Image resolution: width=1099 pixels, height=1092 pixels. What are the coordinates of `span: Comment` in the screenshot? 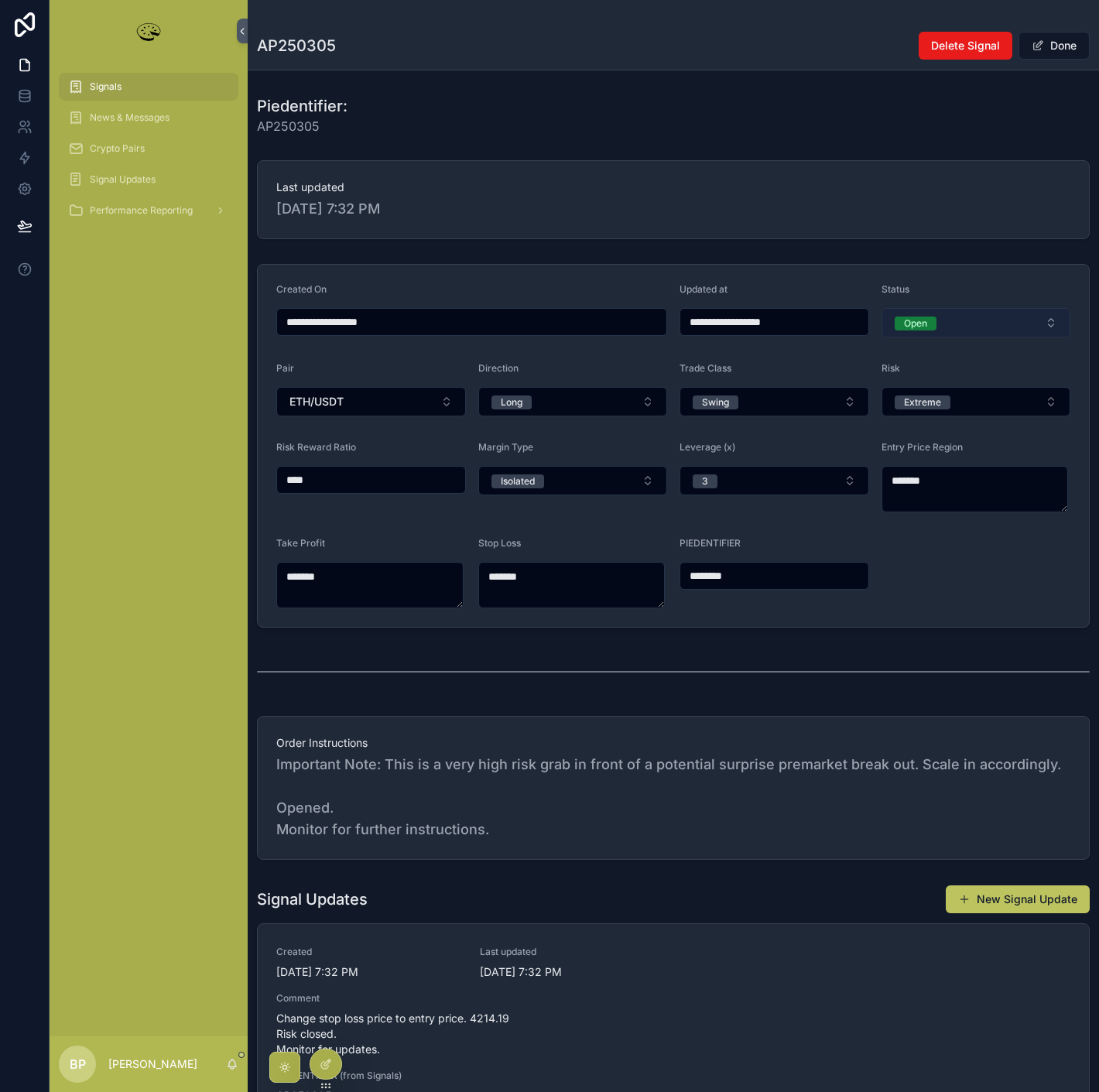 It's located at (673, 998).